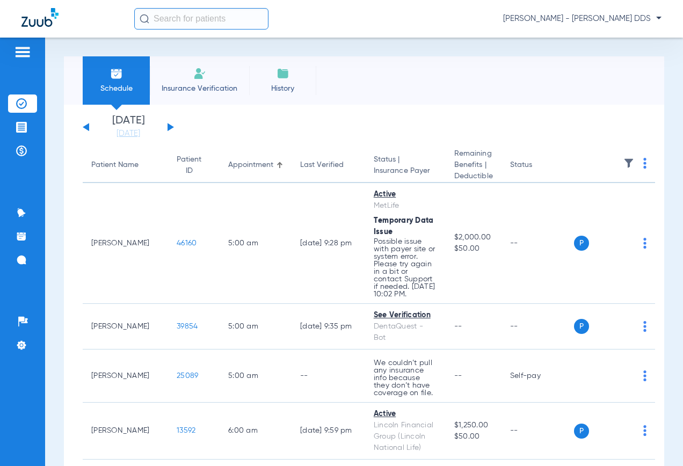 Image resolution: width=683 pixels, height=466 pixels. I want to click on img: Schedule, so click(116, 74).